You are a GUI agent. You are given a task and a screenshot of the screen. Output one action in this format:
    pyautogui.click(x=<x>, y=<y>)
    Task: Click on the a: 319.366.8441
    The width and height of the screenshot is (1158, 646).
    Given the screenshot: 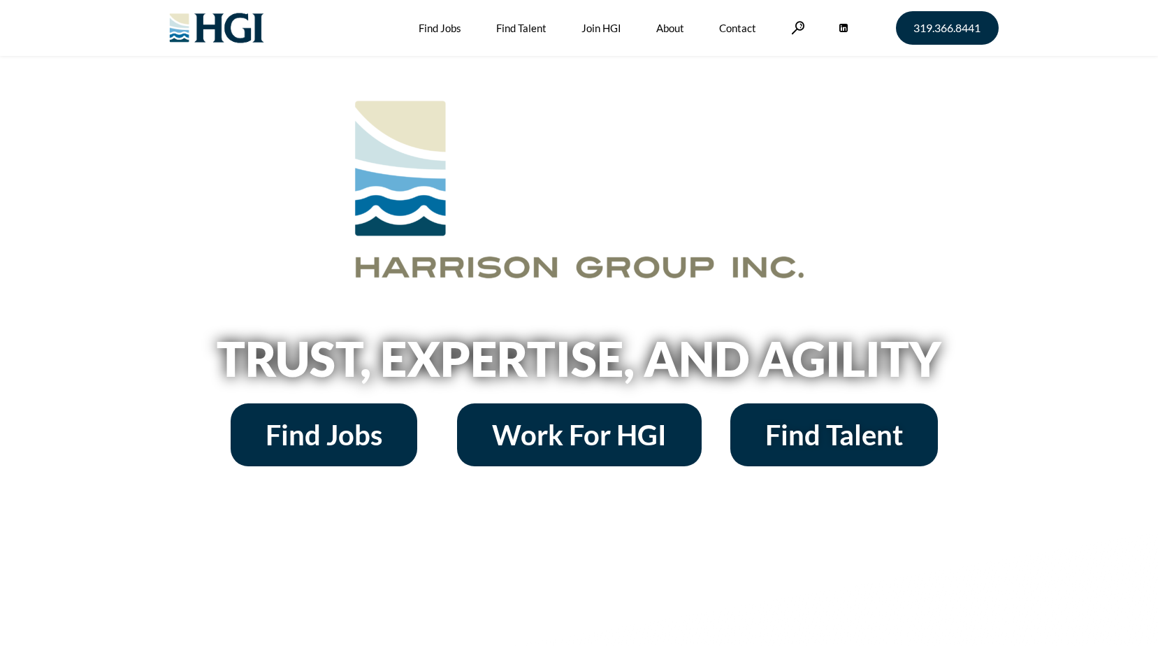 What is the action you would take?
    pyautogui.click(x=947, y=28)
    